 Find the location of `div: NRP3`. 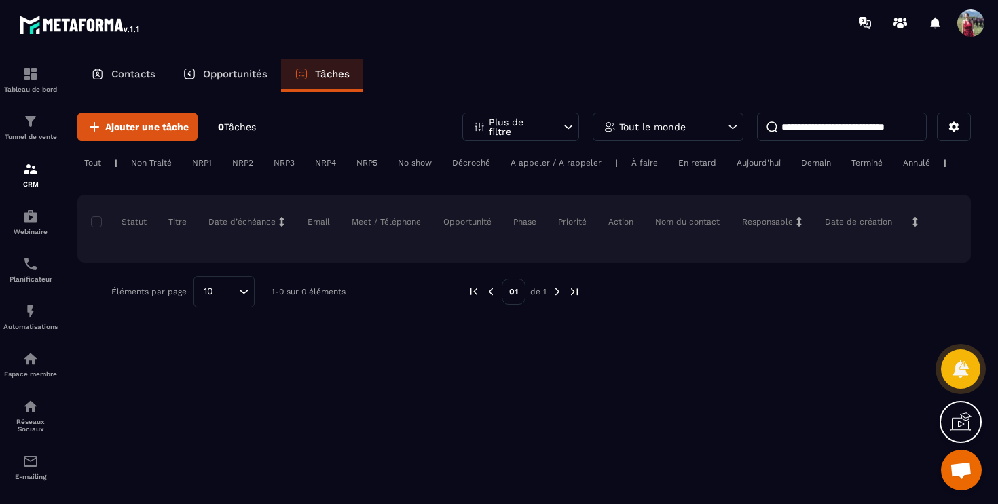

div: NRP3 is located at coordinates (284, 163).